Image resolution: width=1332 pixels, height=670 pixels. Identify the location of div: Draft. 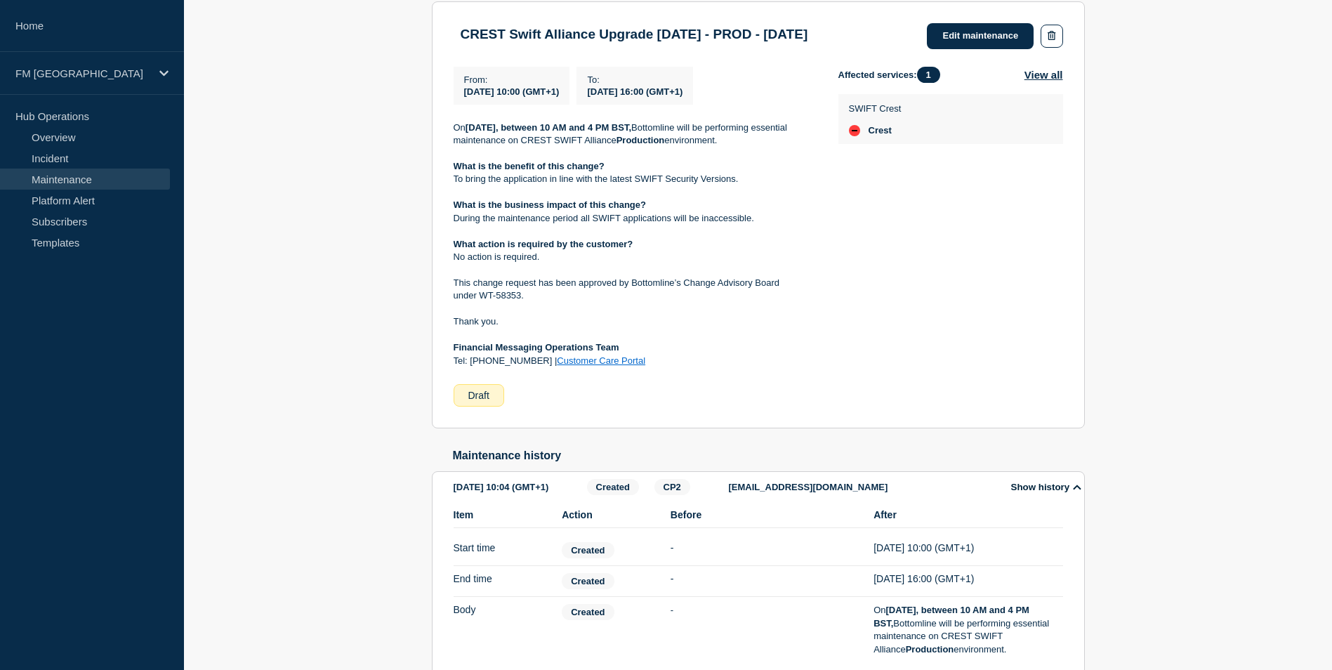
(479, 395).